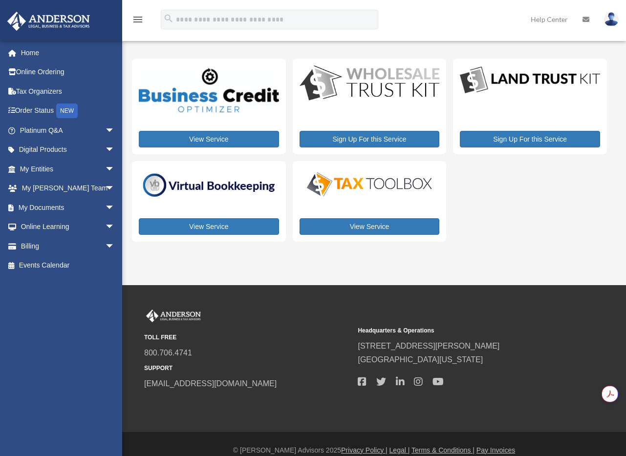 The width and height of the screenshot is (626, 456). Describe the element at coordinates (68, 130) in the screenshot. I see `a: Platinum Q&Aarrow_drop_down` at that location.